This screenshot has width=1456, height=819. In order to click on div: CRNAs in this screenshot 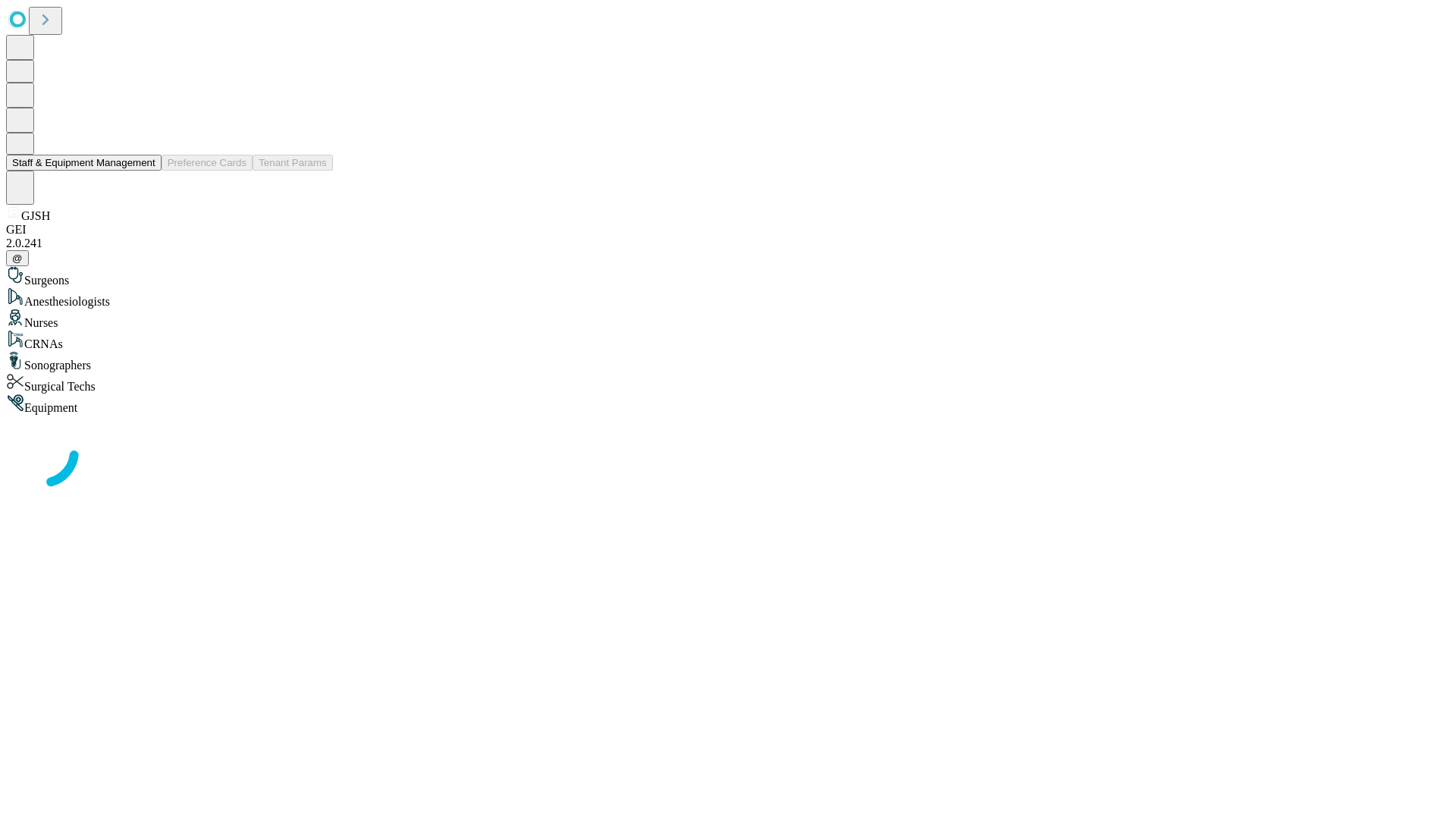, I will do `click(728, 341)`.